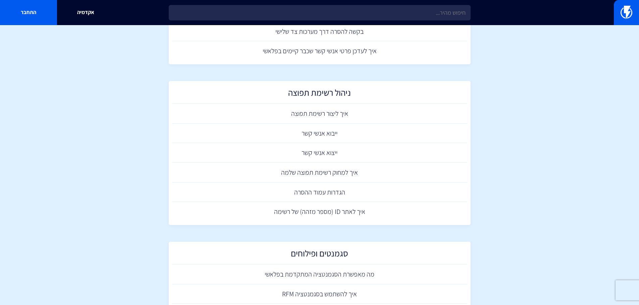 This screenshot has height=305, width=639. I want to click on input: חיפוש מהיר..., so click(319, 13).